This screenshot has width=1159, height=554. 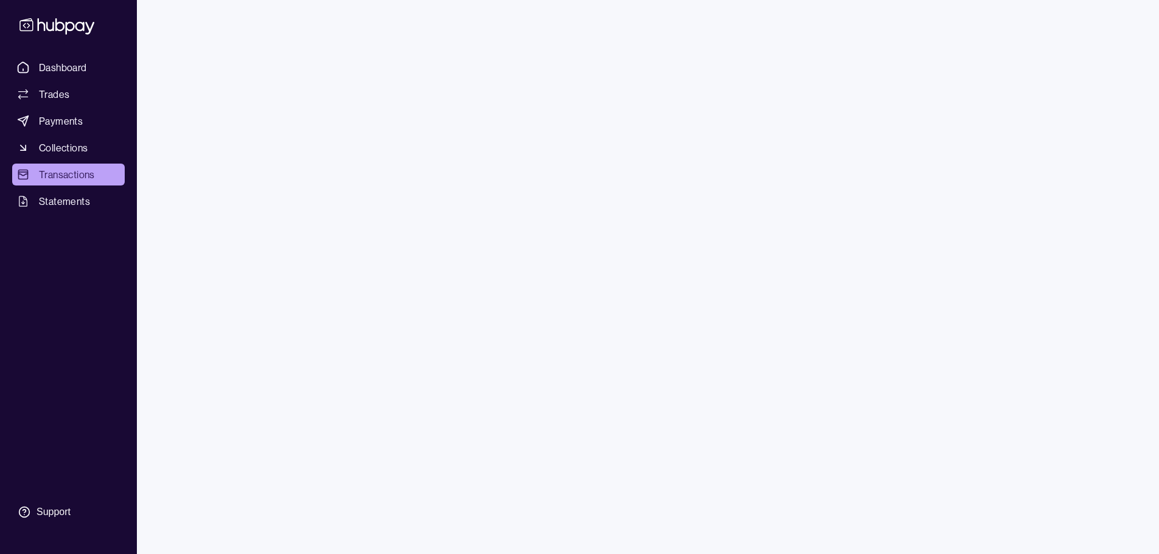 I want to click on span: Dashboard, so click(x=63, y=68).